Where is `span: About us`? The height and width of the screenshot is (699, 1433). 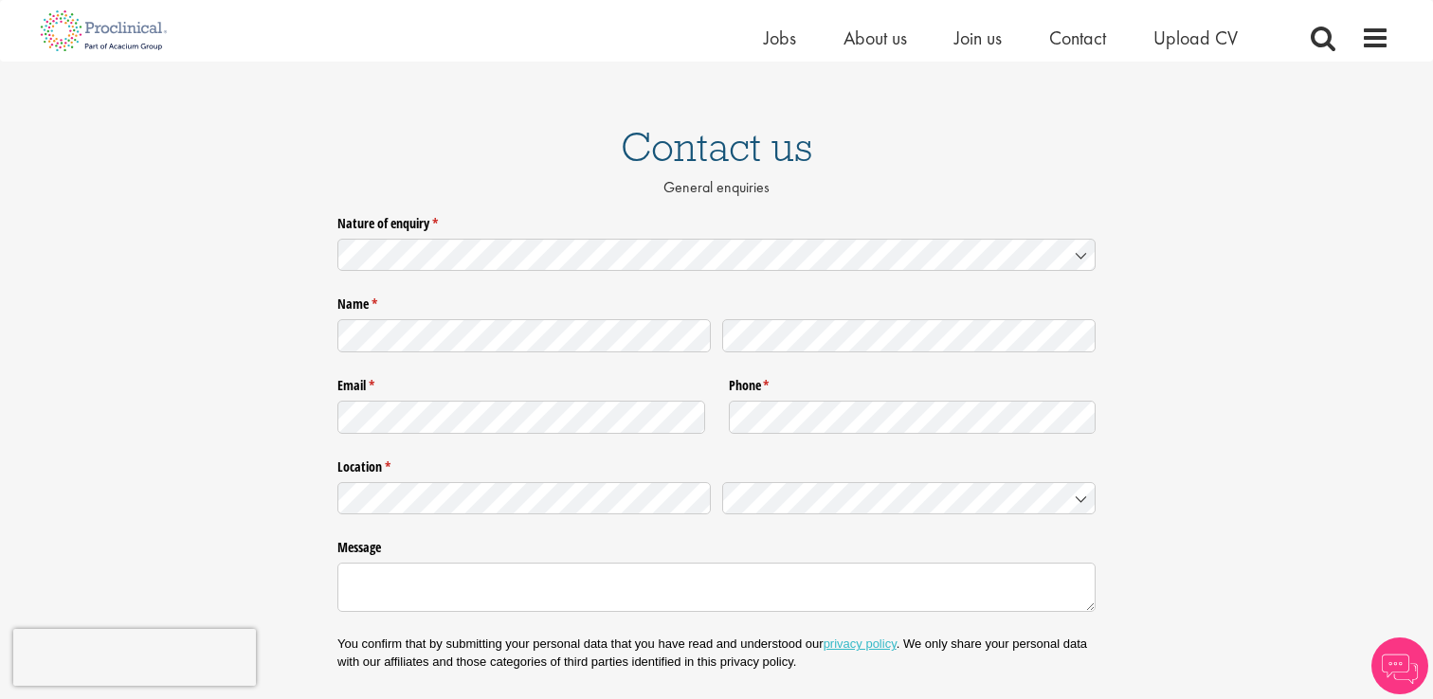 span: About us is located at coordinates (875, 38).